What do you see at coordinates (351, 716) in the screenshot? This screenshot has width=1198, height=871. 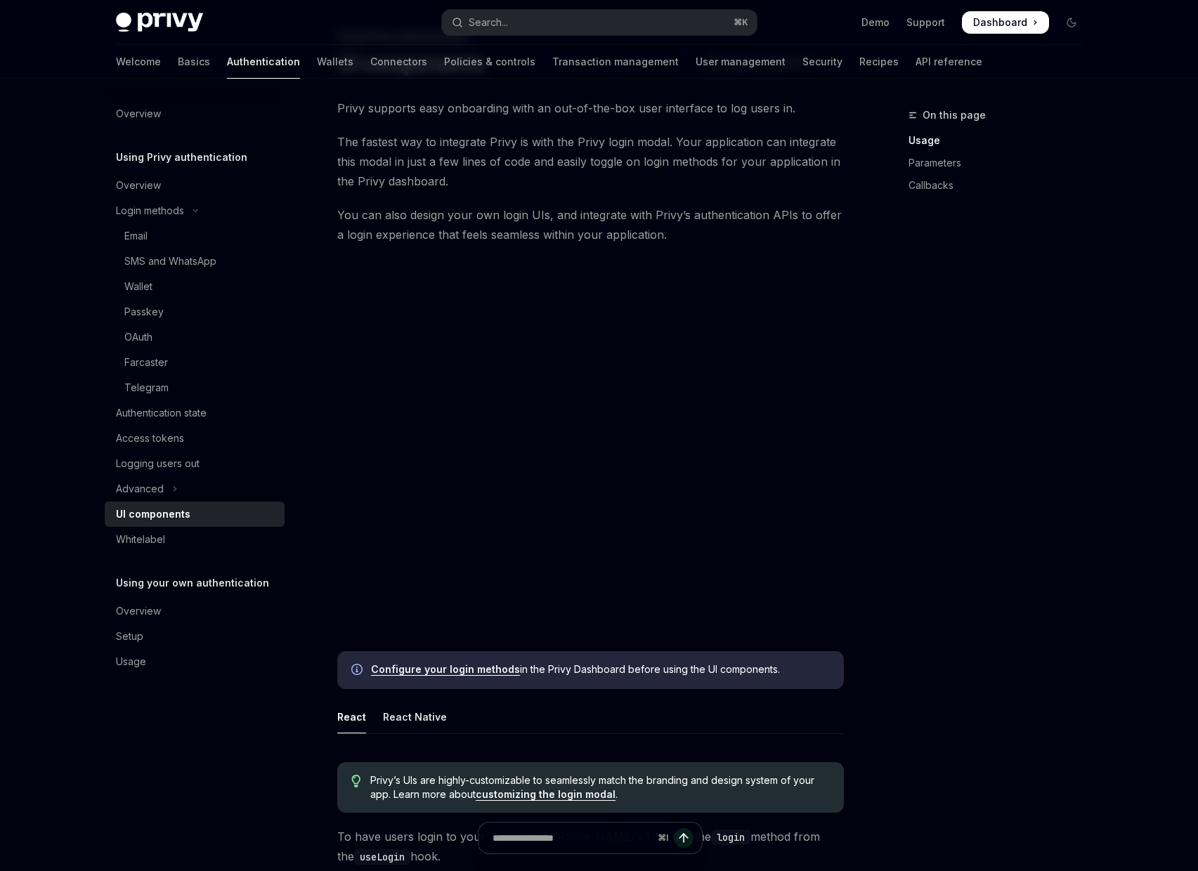 I see `div: React` at bounding box center [351, 716].